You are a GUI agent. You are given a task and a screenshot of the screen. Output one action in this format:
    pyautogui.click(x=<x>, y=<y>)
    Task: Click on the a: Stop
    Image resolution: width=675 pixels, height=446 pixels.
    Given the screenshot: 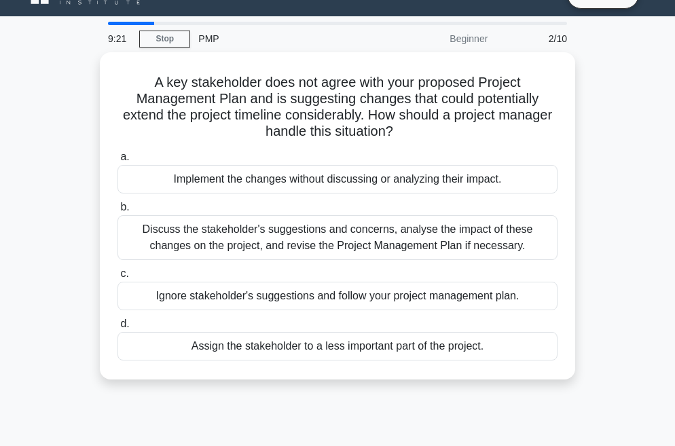 What is the action you would take?
    pyautogui.click(x=164, y=39)
    